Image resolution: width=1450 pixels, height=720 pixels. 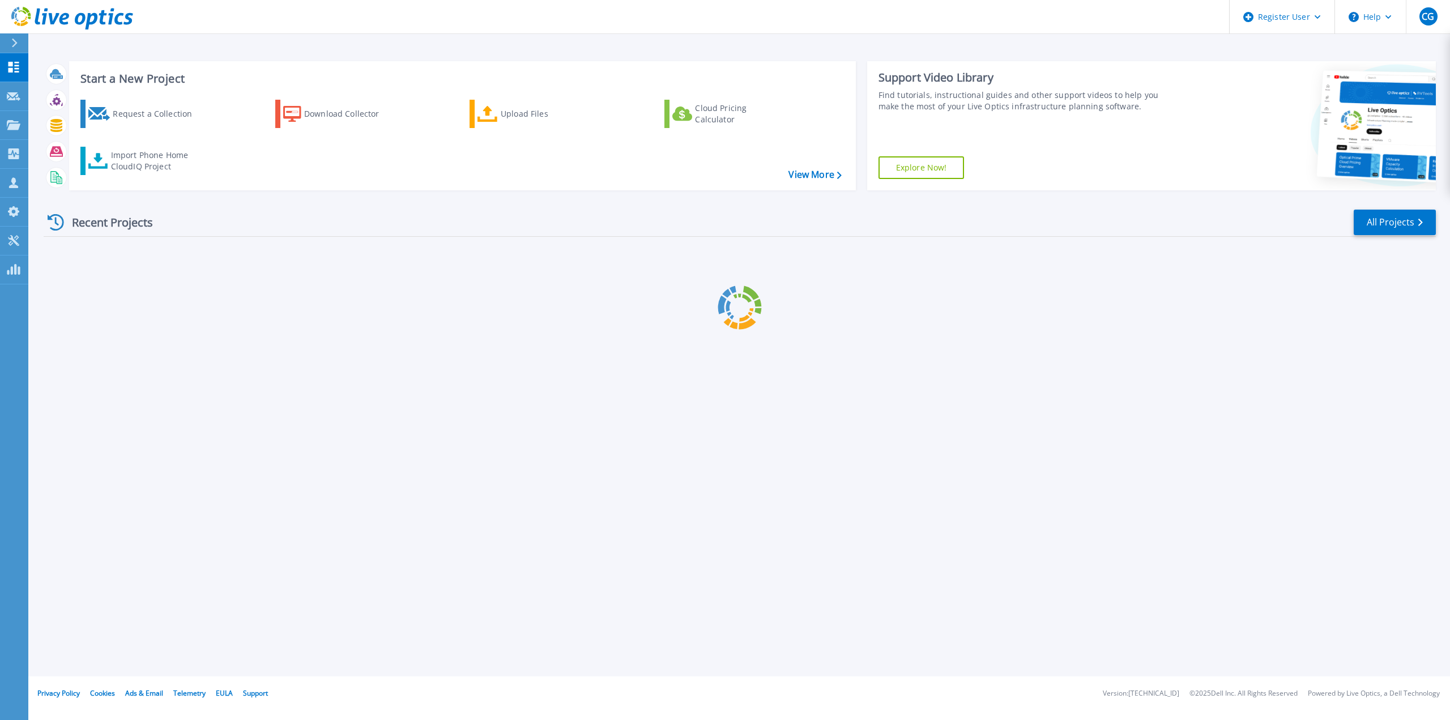 What do you see at coordinates (532, 114) in the screenshot?
I see `a: Upload Files` at bounding box center [532, 114].